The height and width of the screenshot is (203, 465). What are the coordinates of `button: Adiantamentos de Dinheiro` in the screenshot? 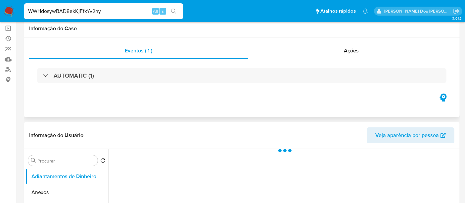 It's located at (67, 176).